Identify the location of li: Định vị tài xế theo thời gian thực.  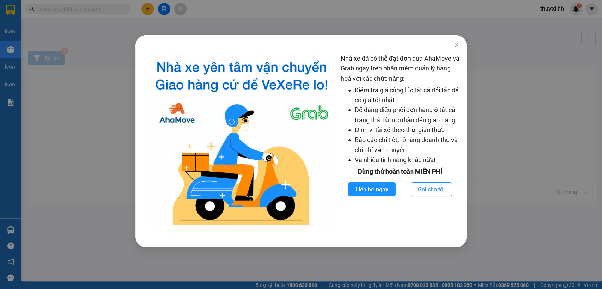
(407, 130).